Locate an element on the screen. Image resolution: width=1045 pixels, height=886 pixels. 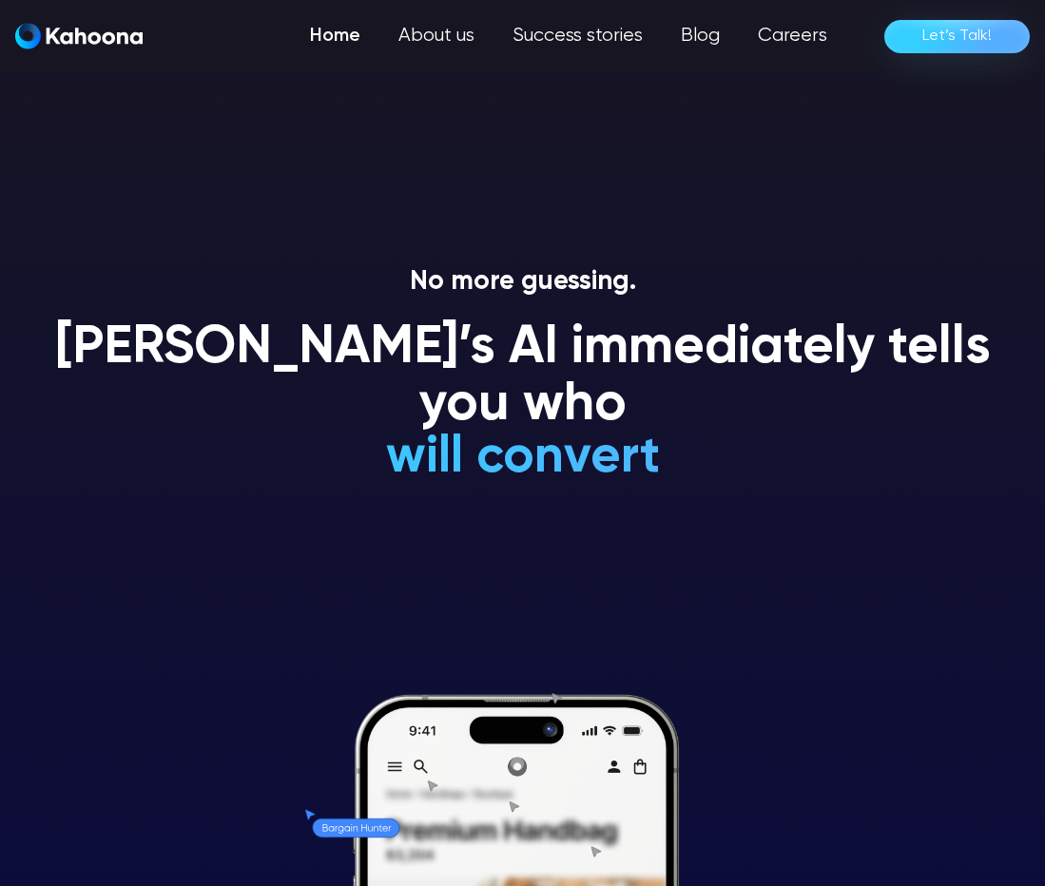
a: Let’s Talk! is located at coordinates (956, 36).